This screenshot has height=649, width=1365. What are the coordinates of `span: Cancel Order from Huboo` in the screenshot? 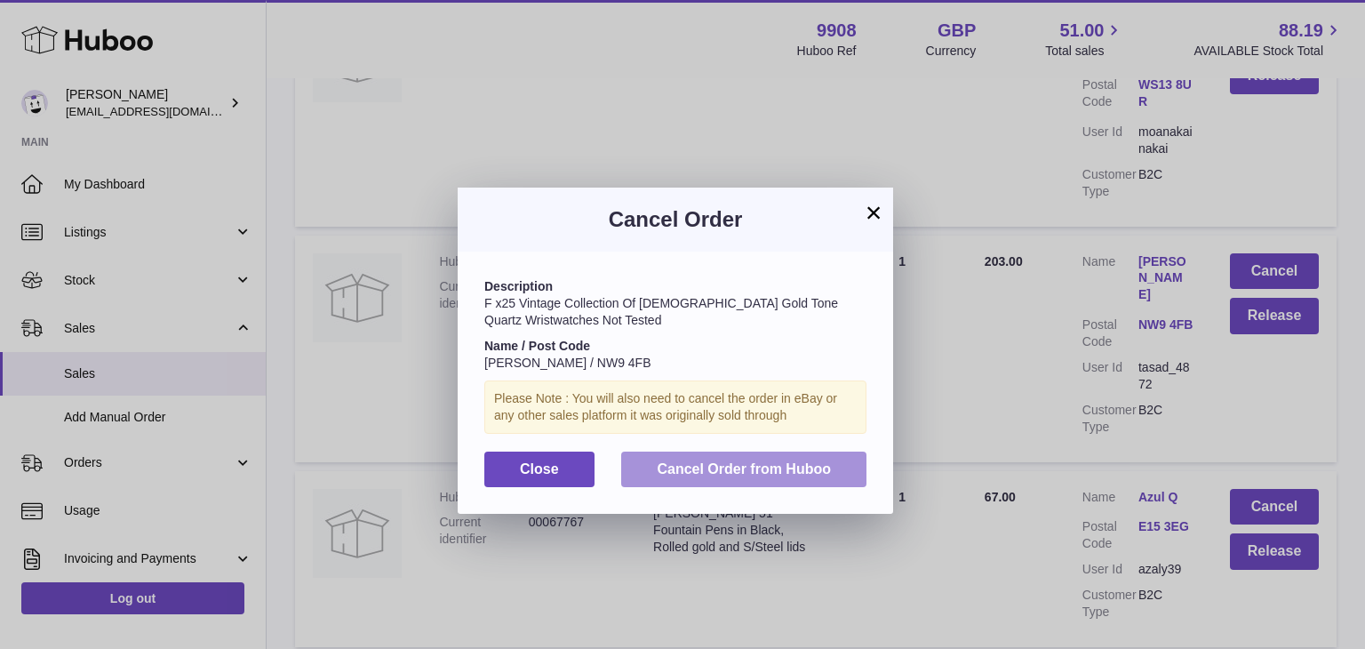 It's located at (744, 468).